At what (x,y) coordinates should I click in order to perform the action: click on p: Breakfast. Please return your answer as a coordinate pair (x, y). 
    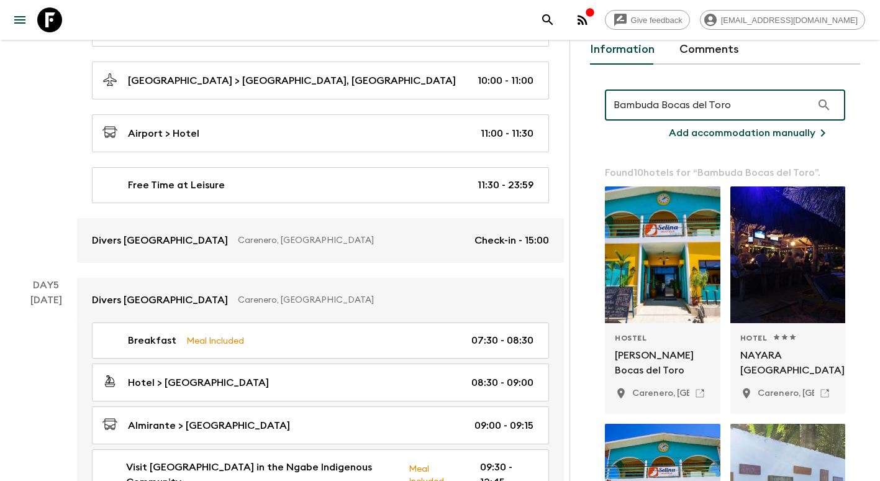
    Looking at the image, I should click on (152, 340).